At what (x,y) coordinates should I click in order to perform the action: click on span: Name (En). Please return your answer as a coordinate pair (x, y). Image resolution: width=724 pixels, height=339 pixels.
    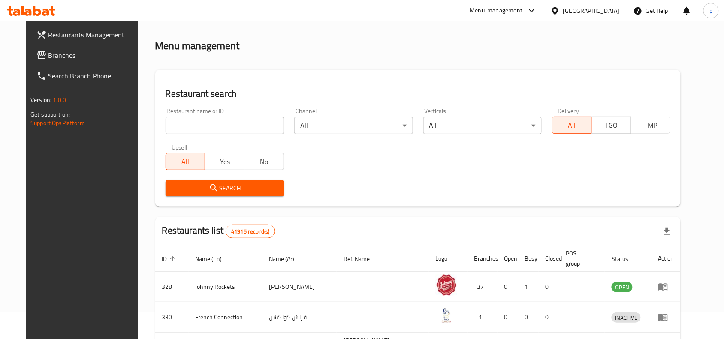
    Looking at the image, I should click on (215, 259).